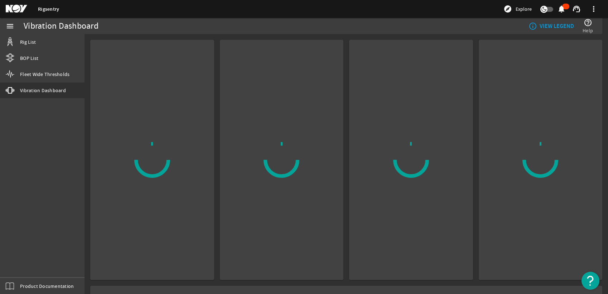  What do you see at coordinates (594, 9) in the screenshot?
I see `button: more_vert` at bounding box center [594, 9].